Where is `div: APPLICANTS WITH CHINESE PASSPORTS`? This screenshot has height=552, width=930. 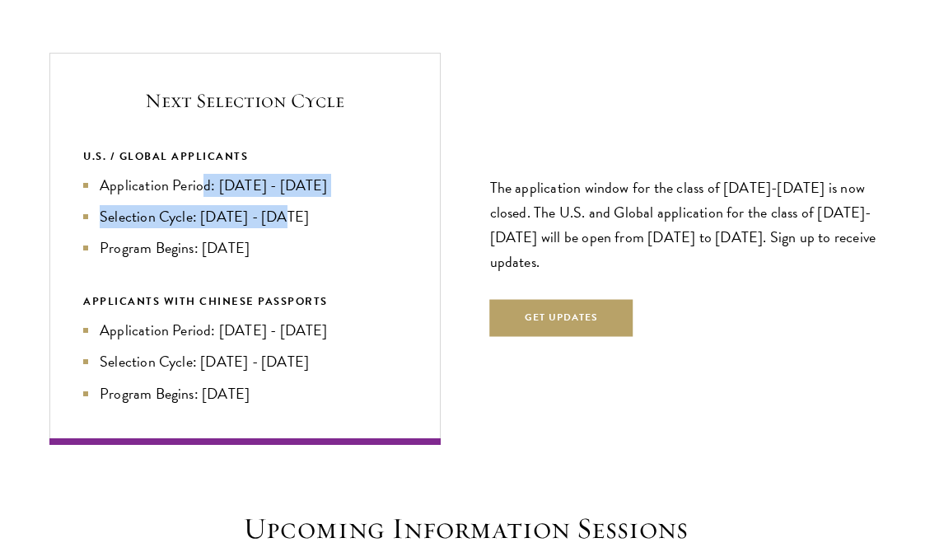 div: APPLICANTS WITH CHINESE PASSPORTS is located at coordinates (245, 302).